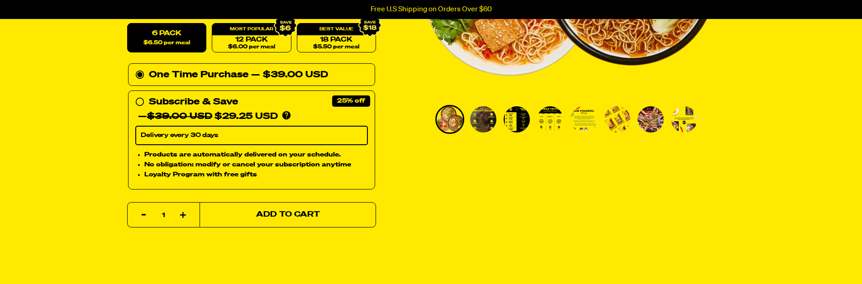  I want to click on li: Go to slide 4, so click(550, 119).